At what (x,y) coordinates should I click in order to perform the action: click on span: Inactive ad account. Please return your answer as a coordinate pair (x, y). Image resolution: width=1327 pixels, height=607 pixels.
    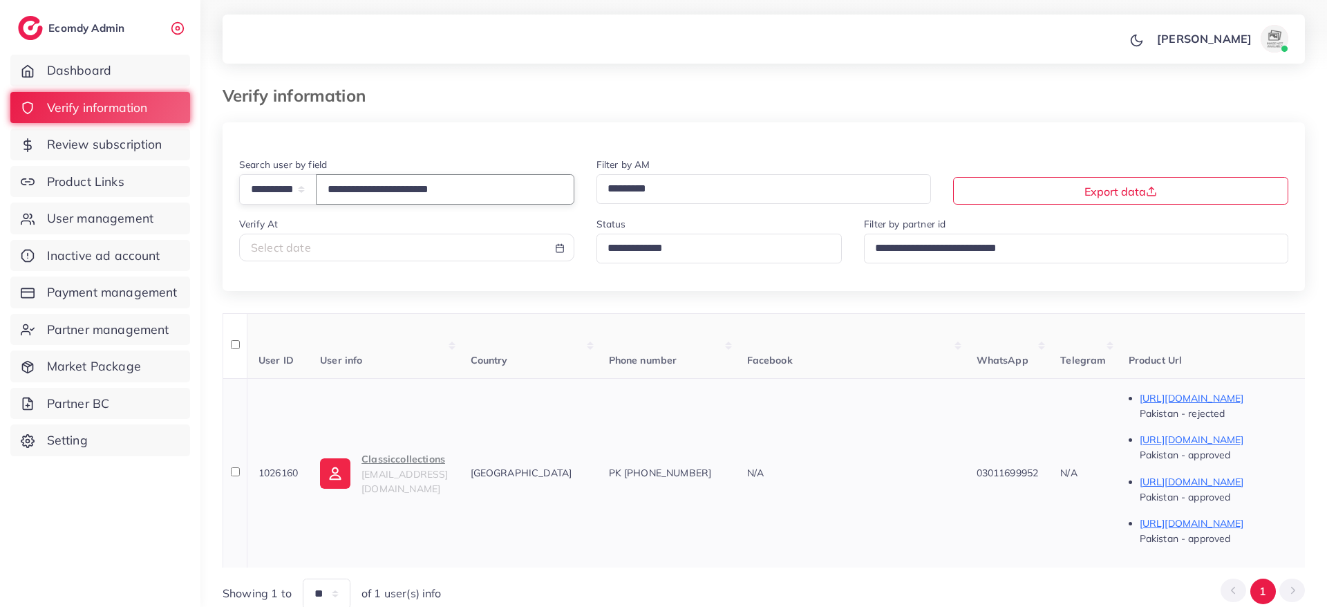
    Looking at the image, I should click on (104, 256).